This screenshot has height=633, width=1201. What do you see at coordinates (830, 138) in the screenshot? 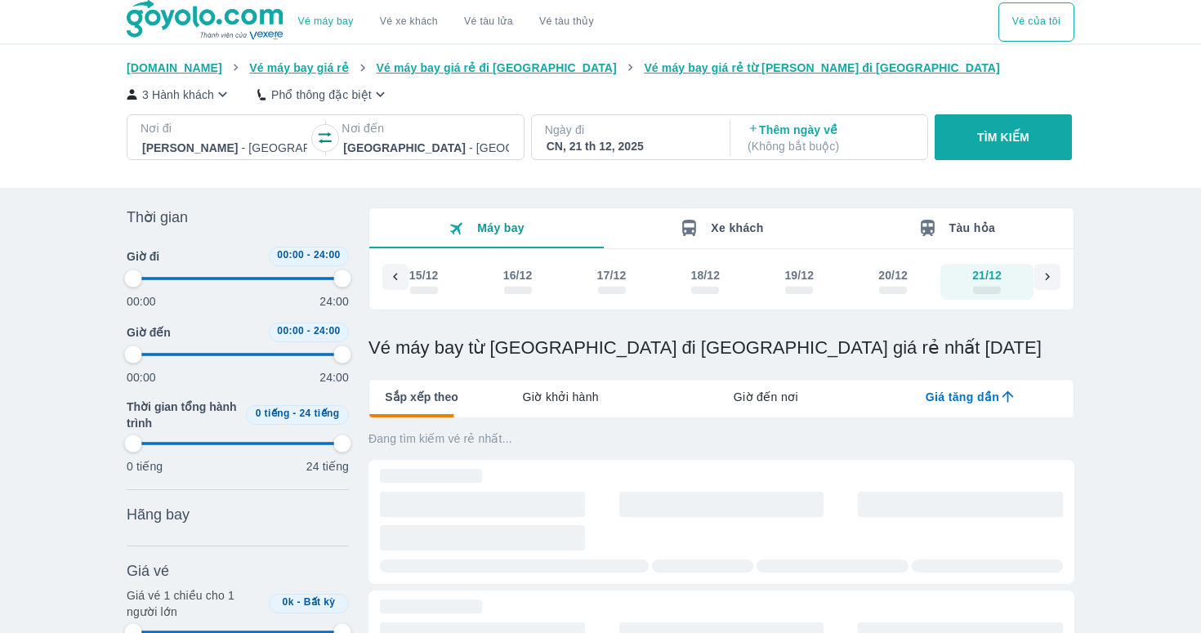
I see `p: Thêm ngày về` at bounding box center [830, 138].